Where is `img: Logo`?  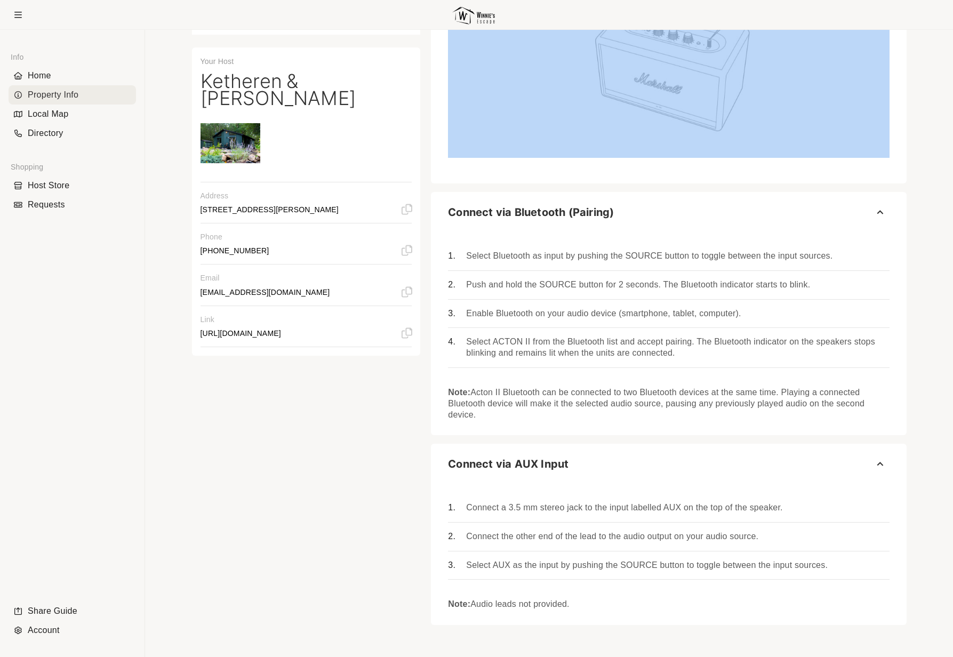 img: Logo is located at coordinates (475, 15).